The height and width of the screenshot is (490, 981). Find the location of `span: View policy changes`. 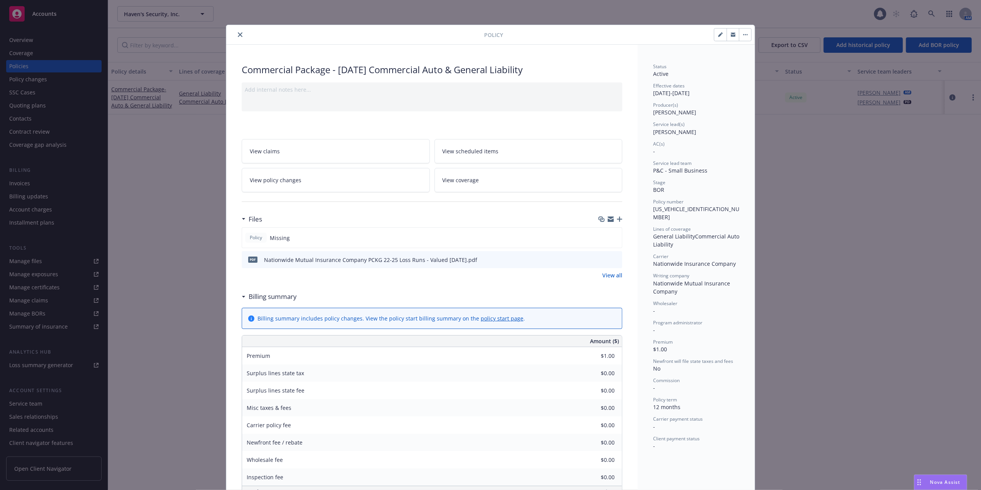

span: View policy changes is located at coordinates (276, 180).